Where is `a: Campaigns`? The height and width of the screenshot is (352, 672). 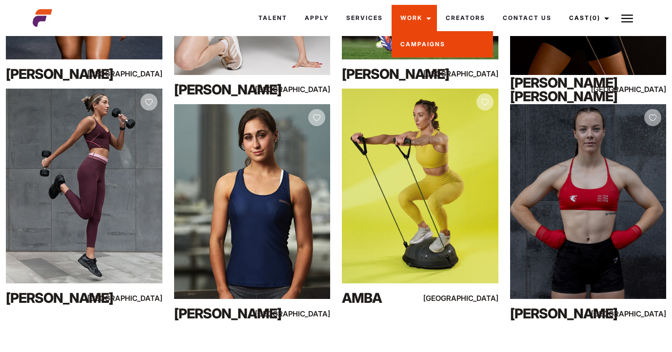
a: Campaigns is located at coordinates (442, 44).